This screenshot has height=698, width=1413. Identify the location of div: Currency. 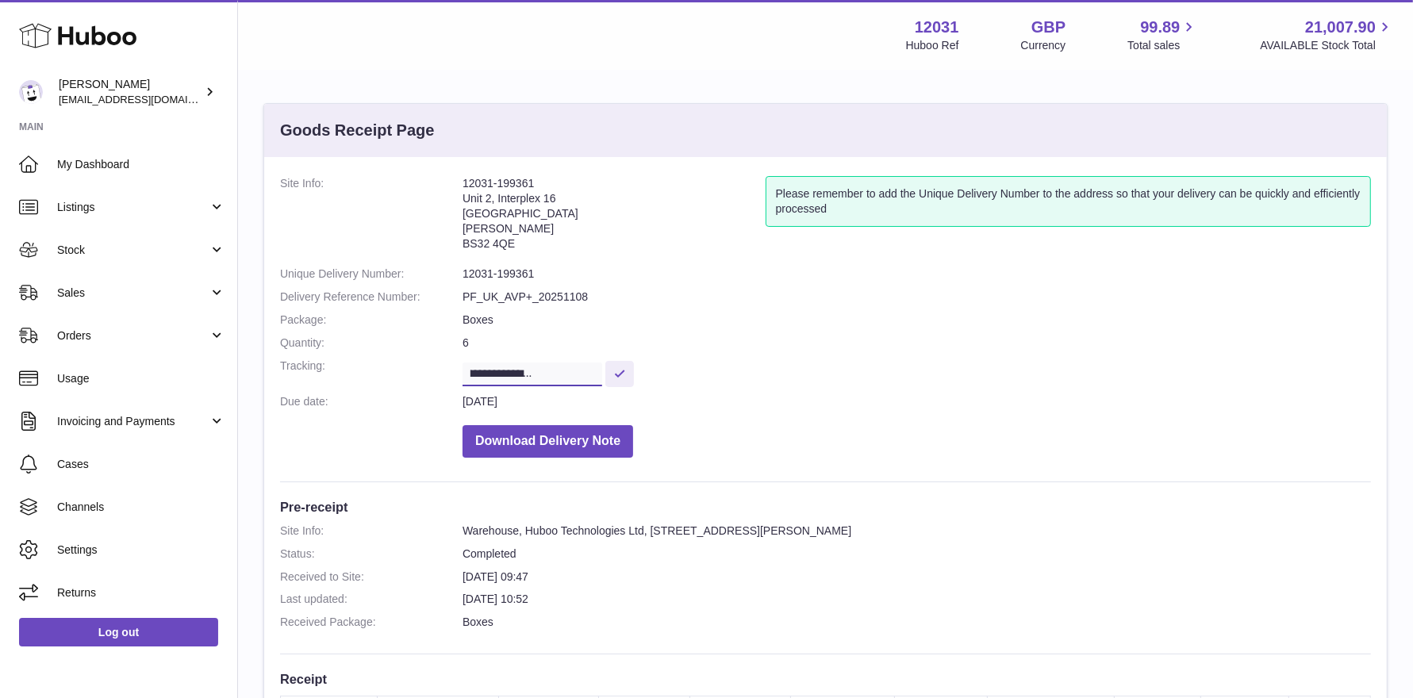
(1043, 45).